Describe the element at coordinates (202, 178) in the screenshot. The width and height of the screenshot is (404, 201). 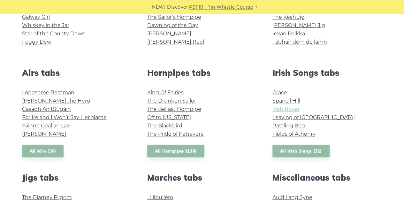
I see `h2: Marches tabs` at that location.